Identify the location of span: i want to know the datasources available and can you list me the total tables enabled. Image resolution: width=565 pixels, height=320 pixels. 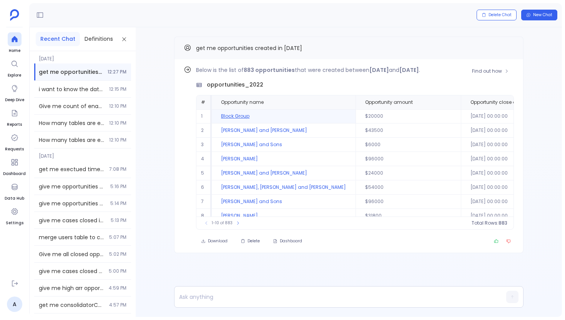
(72, 89).